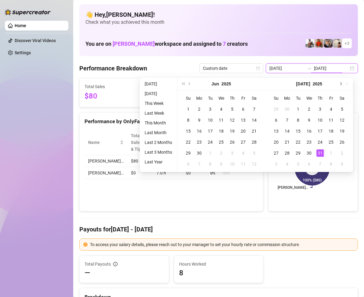  I want to click on li: Last 2 Months, so click(158, 142).